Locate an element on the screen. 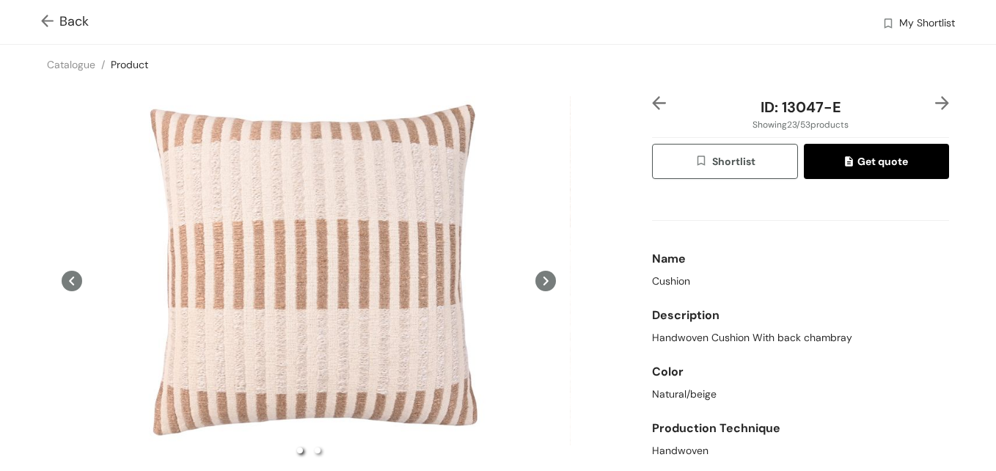  span: ID: 13047-E is located at coordinates (801, 107).